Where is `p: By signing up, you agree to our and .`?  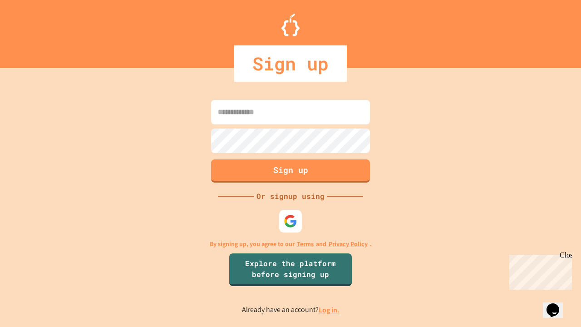
p: By signing up, you agree to our and . is located at coordinates (290, 244).